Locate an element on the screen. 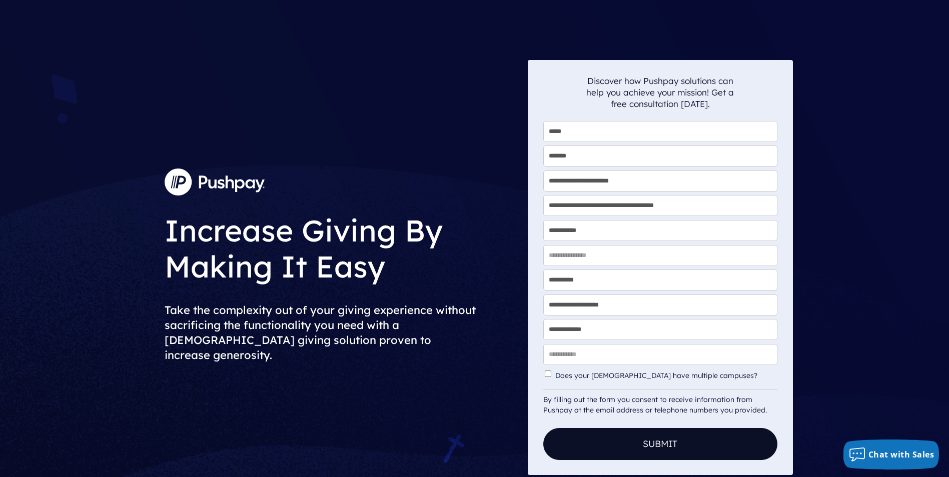 This screenshot has width=949, height=477. div: By filling out the form you consent to receive information from Pushpay at the email address or t... is located at coordinates (660, 402).